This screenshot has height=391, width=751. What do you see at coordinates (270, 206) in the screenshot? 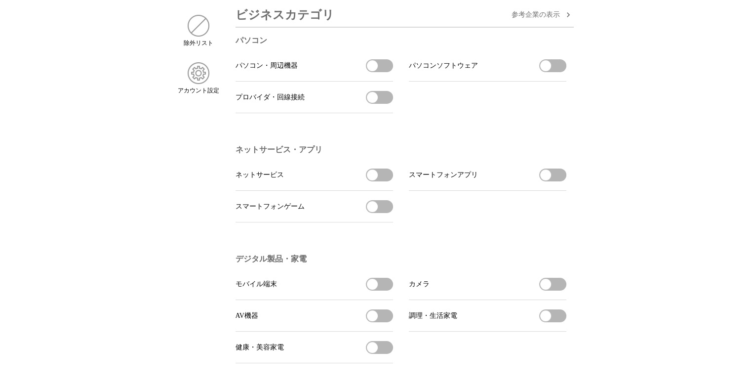
I see `span: スマートフォンゲーム` at bounding box center [270, 206].